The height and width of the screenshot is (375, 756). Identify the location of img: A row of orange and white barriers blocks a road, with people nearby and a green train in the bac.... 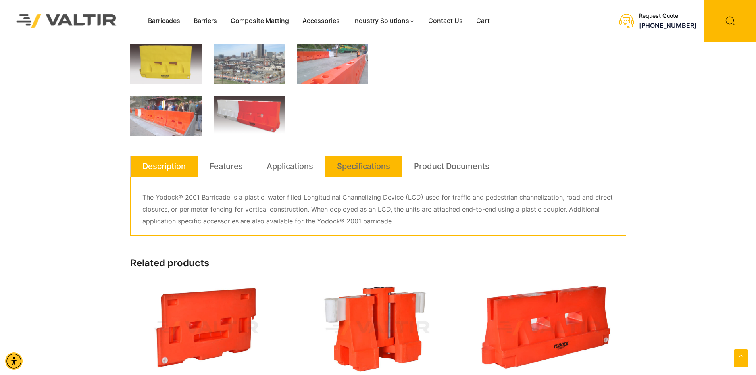
(332, 63).